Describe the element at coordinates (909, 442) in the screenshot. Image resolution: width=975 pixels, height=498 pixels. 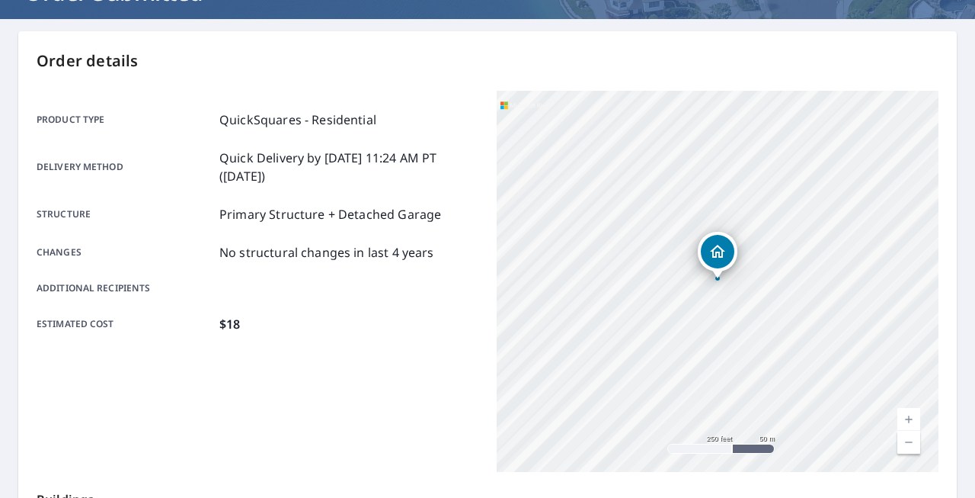
I see `a: Current Level 17, Zoom Out` at that location.